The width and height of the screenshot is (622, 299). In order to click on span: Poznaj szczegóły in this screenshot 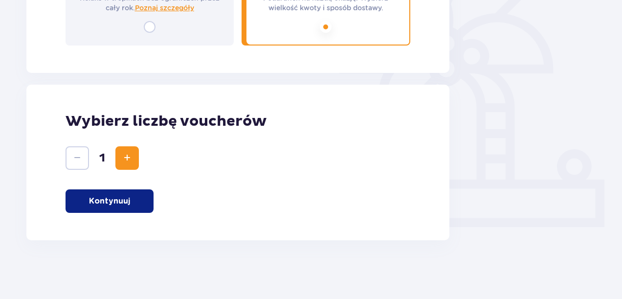, I will do `click(164, 8)`.